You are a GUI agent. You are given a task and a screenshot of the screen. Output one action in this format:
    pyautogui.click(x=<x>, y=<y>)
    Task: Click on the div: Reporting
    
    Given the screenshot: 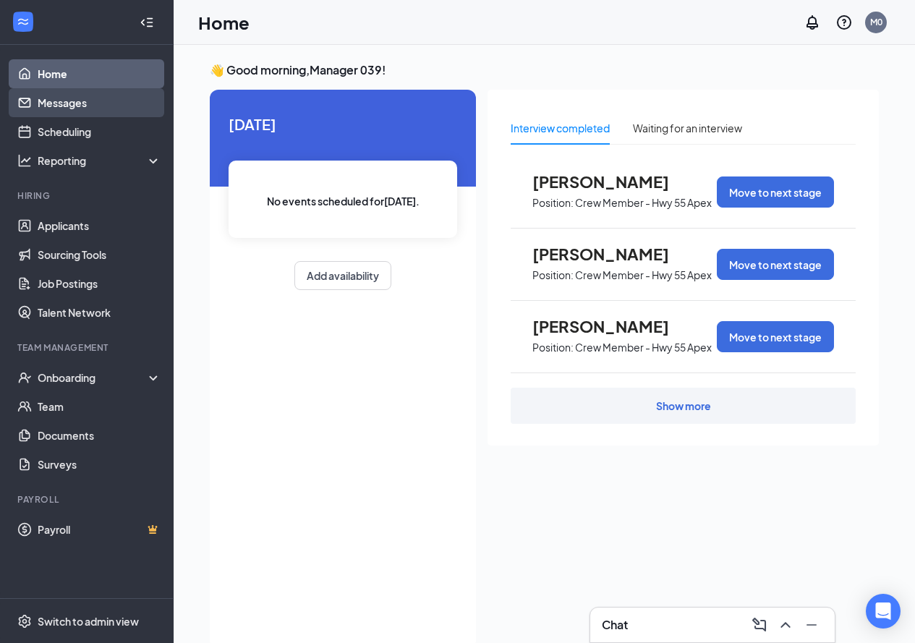 What is the action you would take?
    pyautogui.click(x=100, y=161)
    